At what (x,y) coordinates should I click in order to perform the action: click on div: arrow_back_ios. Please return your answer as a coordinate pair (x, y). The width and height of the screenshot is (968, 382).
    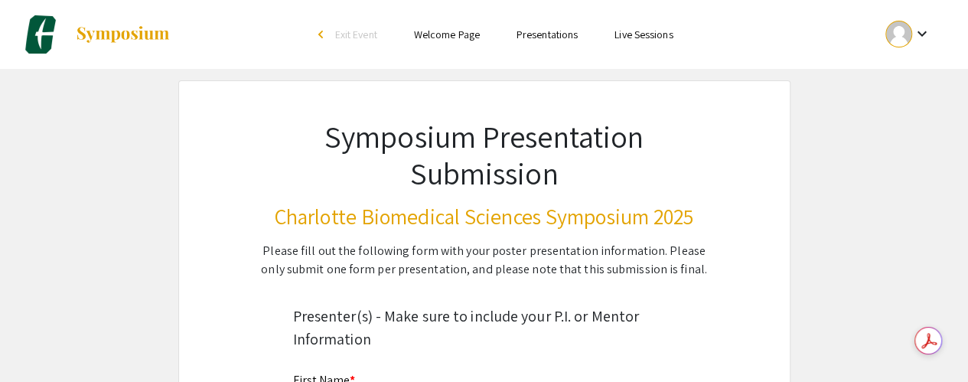
    Looking at the image, I should click on (323, 34).